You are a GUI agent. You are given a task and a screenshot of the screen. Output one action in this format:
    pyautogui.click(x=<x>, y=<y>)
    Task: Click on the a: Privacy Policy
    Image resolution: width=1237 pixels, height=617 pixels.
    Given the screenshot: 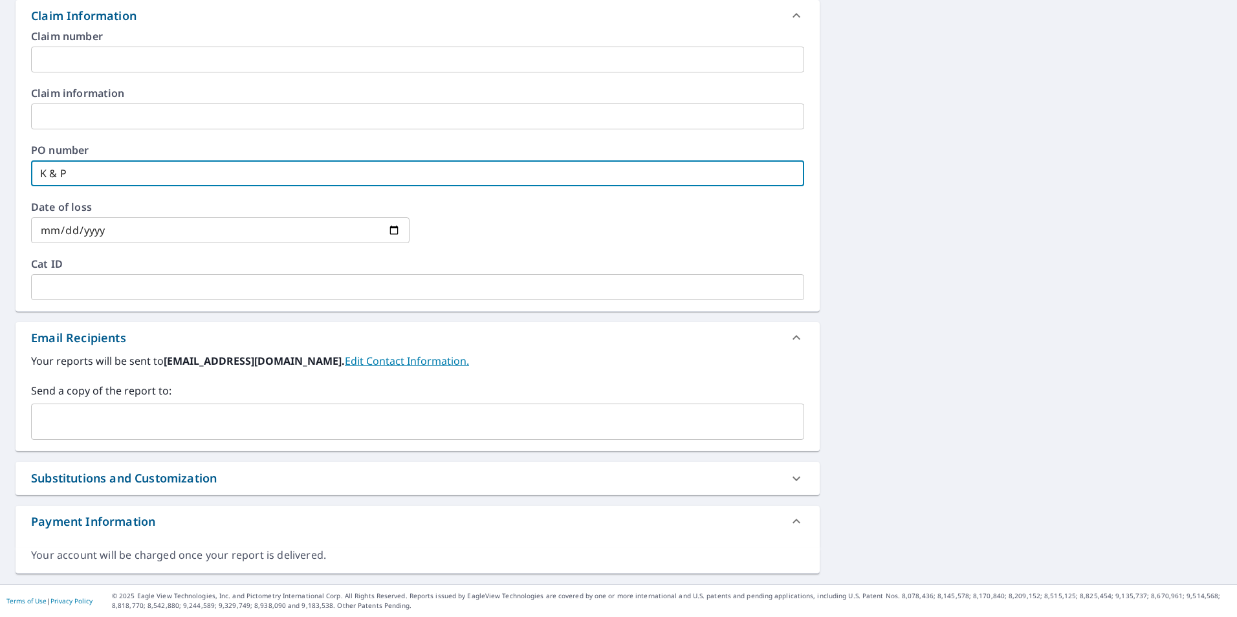 What is the action you would take?
    pyautogui.click(x=71, y=601)
    